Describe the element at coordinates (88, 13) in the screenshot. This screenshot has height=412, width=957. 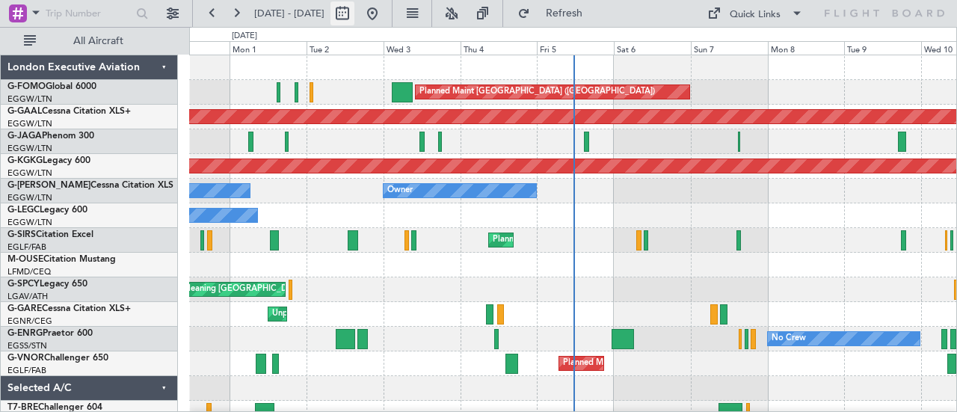
I see `input: Trip Number` at that location.